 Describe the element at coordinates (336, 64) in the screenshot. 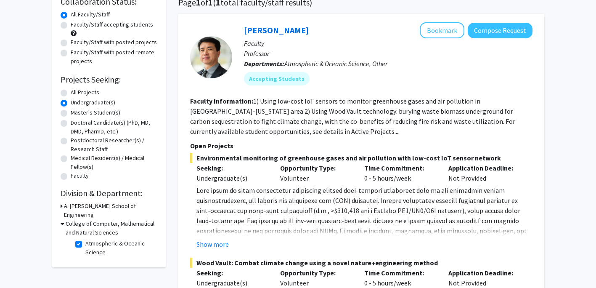

I see `span: Atmospheric & Oceanic Science, Other` at that location.